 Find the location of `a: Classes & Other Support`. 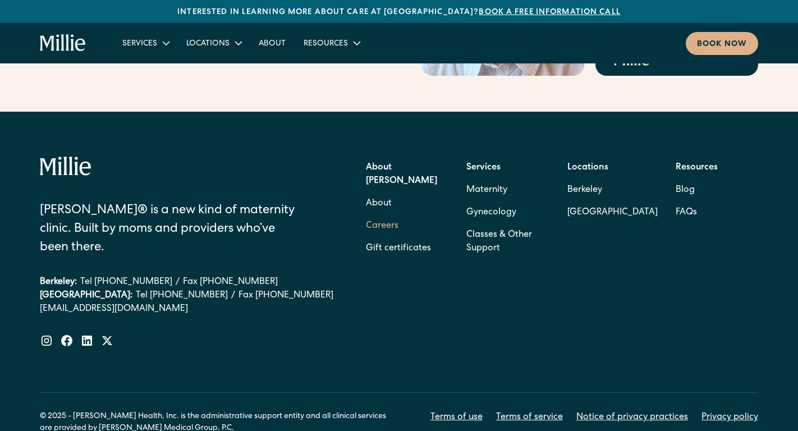

a: Classes & Other Support is located at coordinates (507, 242).